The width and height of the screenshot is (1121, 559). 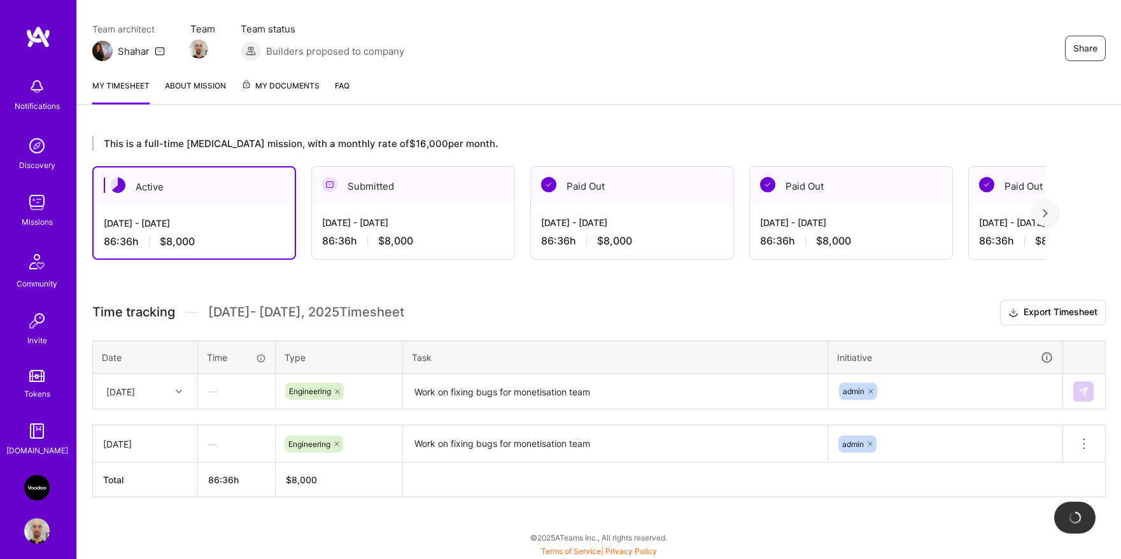 What do you see at coordinates (118, 185) in the screenshot?
I see `img: Active` at bounding box center [118, 185].